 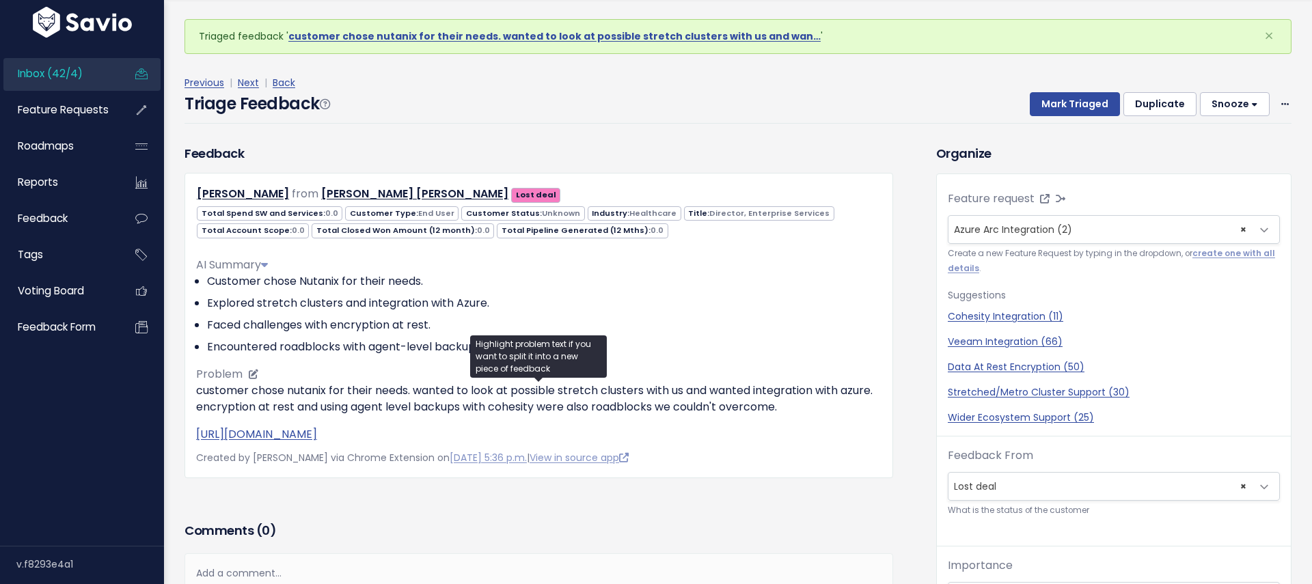 I want to click on a: Data At Rest Encryption (50), so click(x=1114, y=367).